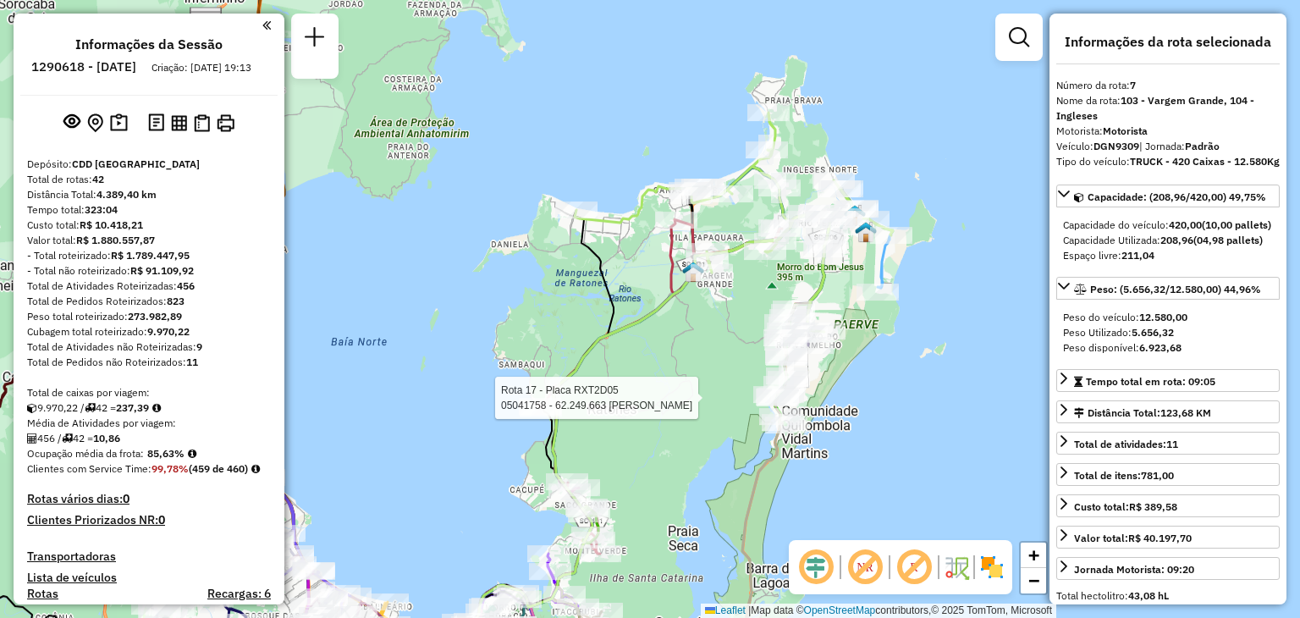 The image size is (1300, 618). What do you see at coordinates (725, 610) in the screenshot?
I see `a: Leaflet` at bounding box center [725, 610].